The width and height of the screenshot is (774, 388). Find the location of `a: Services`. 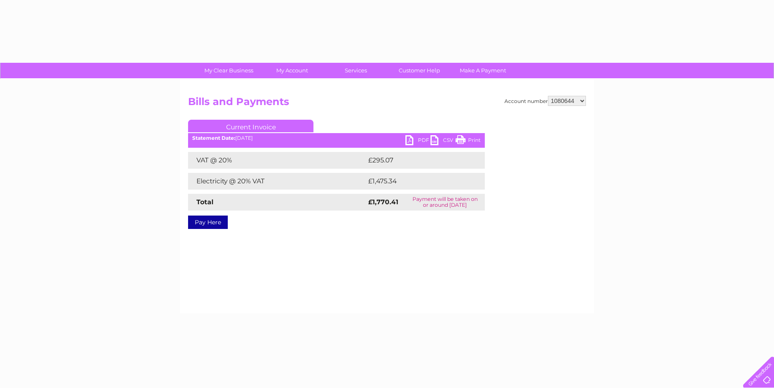

a: Services is located at coordinates (356, 70).